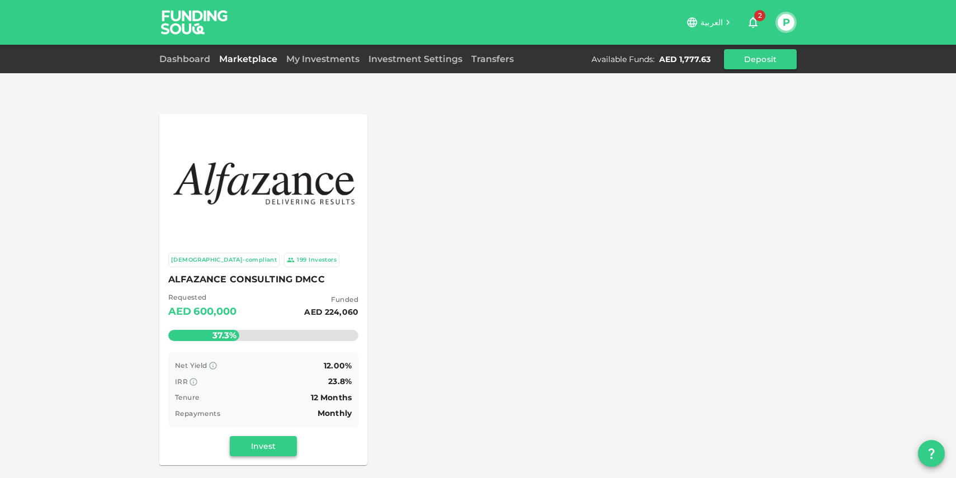  I want to click on button: P, so click(786, 22).